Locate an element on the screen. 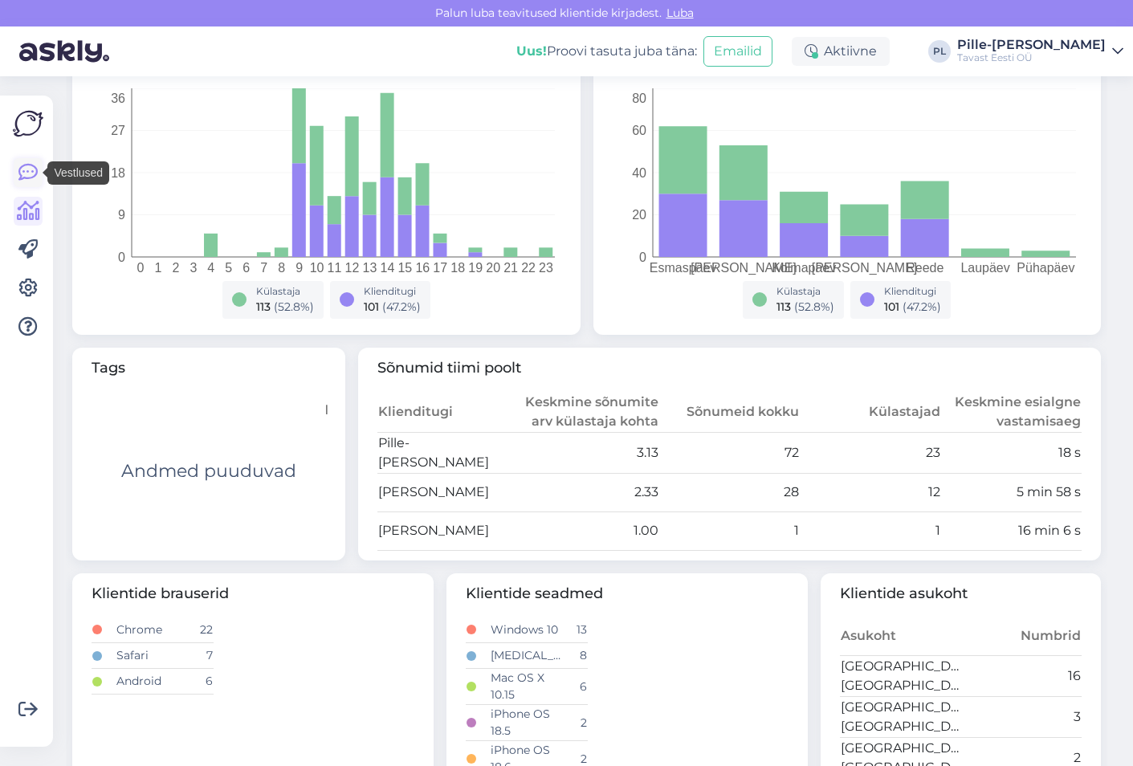 The width and height of the screenshot is (1133, 766). b: Uus! is located at coordinates (531, 51).